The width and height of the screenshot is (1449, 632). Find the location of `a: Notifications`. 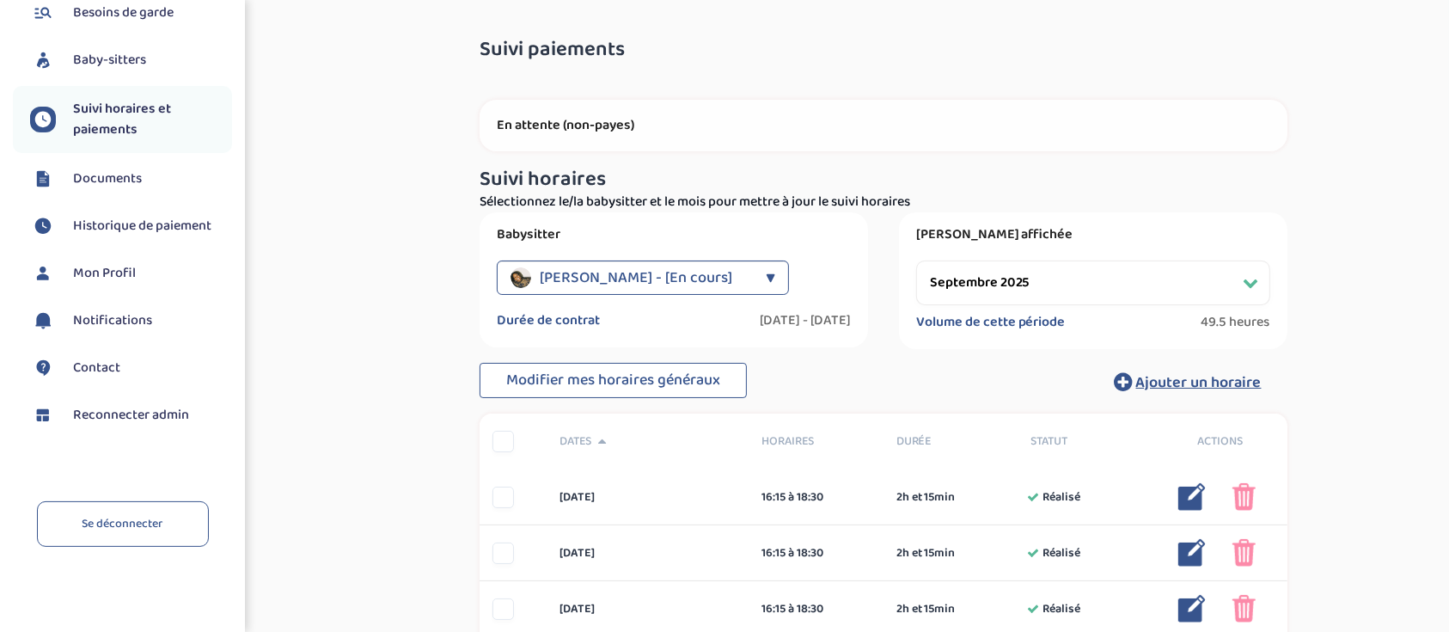

a: Notifications is located at coordinates (131, 321).